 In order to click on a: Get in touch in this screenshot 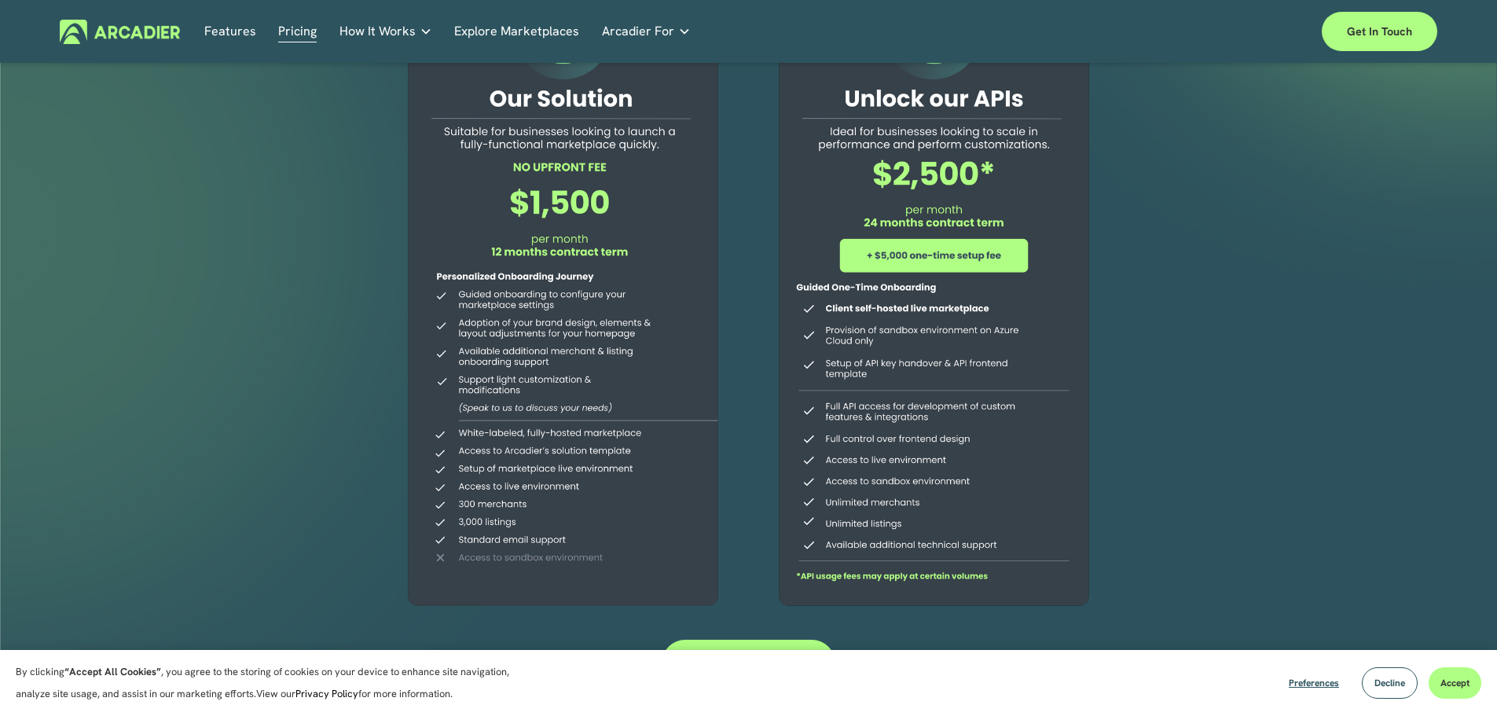, I will do `click(1379, 31)`.